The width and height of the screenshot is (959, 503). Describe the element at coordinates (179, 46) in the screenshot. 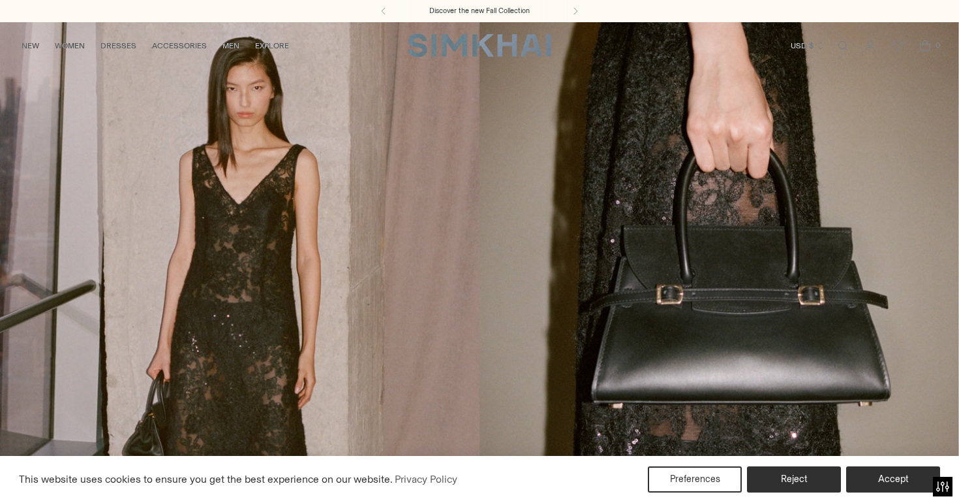

I see `a: ACCESSORIES` at that location.